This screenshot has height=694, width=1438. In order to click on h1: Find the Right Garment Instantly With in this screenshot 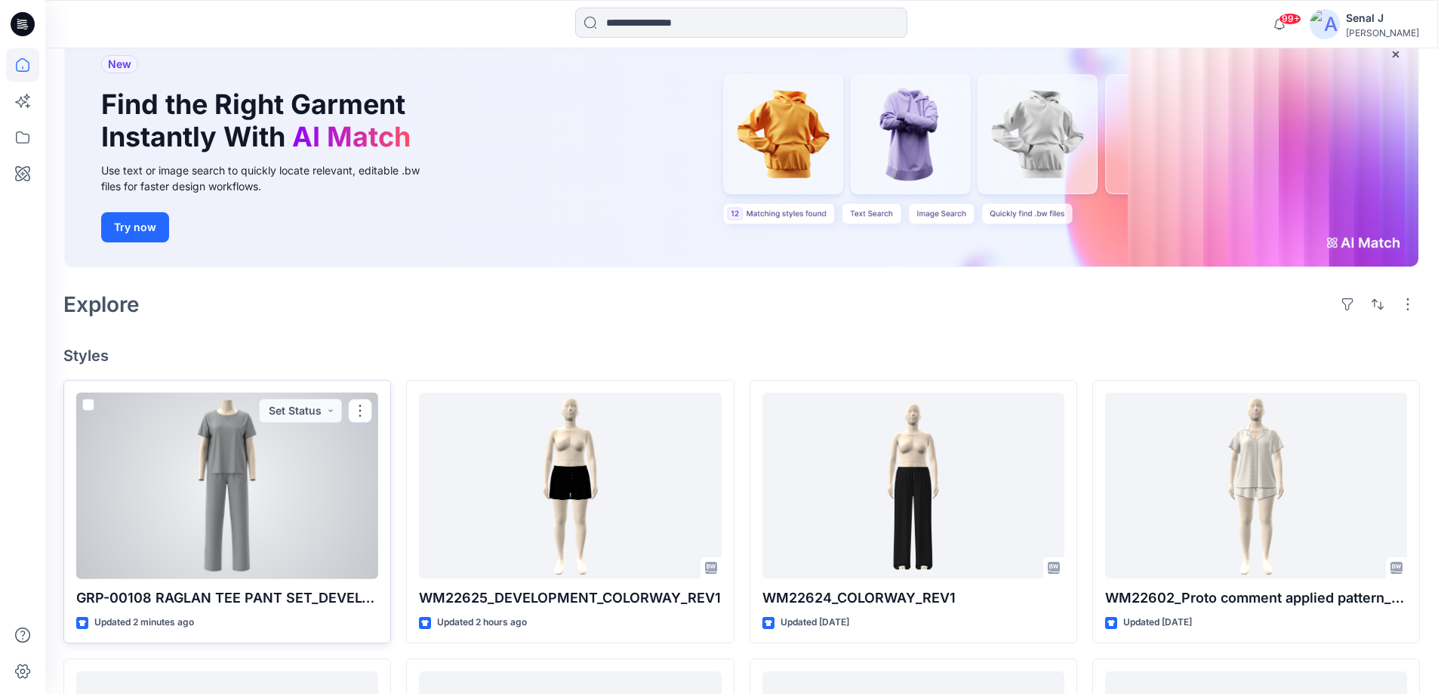, I will do `click(260, 121)`.